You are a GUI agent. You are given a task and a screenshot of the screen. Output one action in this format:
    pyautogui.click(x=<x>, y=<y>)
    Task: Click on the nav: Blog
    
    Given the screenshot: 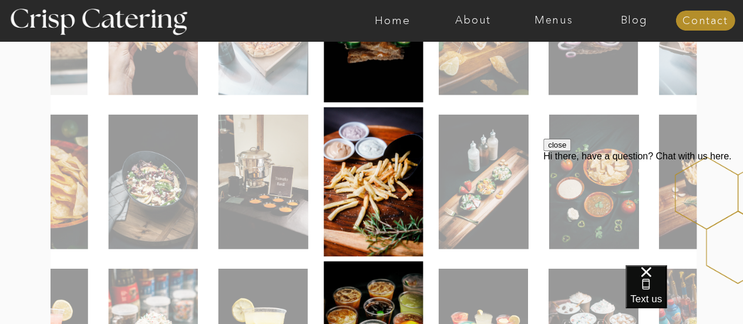 What is the action you would take?
    pyautogui.click(x=634, y=21)
    